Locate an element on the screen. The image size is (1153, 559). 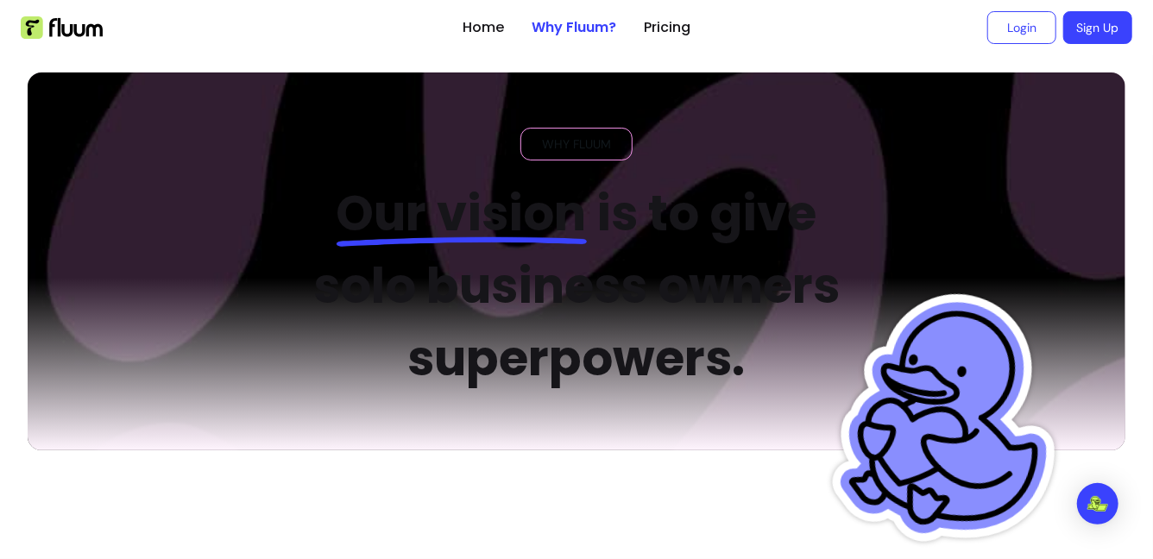
a: Sign Up is located at coordinates (1098, 28).